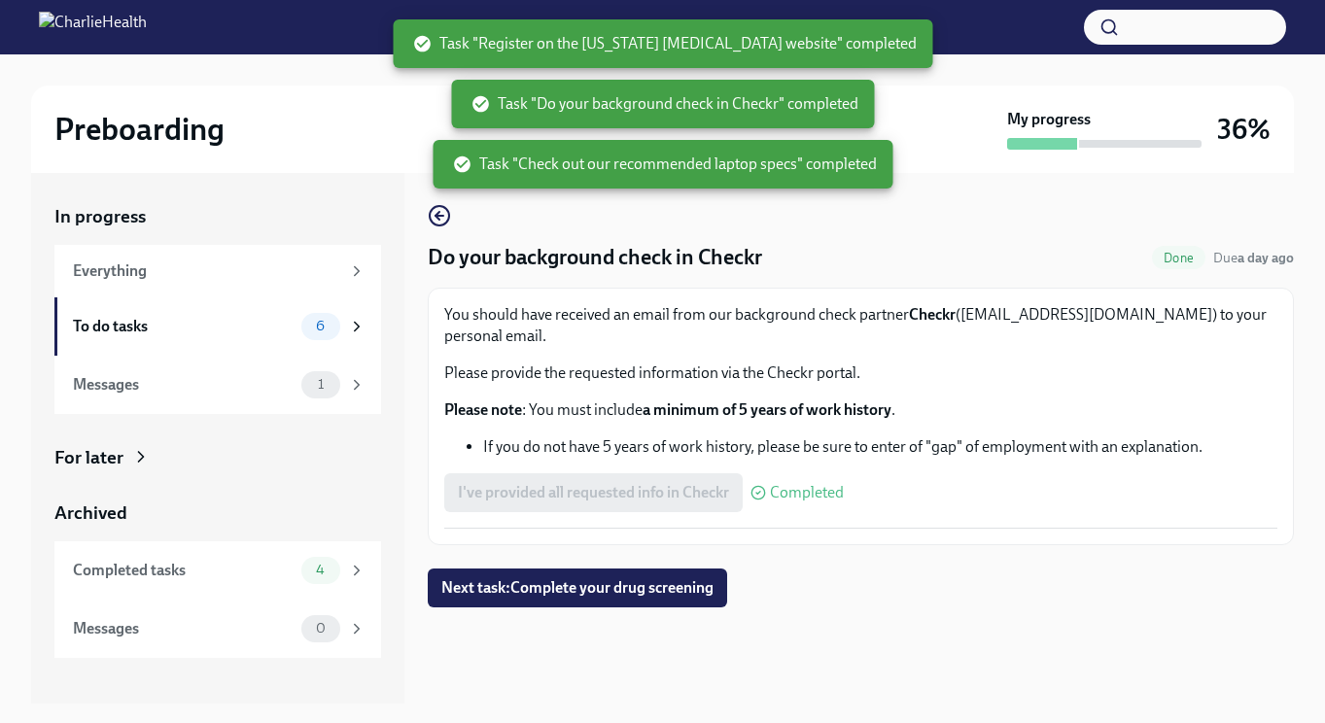  What do you see at coordinates (1244, 129) in the screenshot?
I see `h3: 36%` at bounding box center [1244, 129].